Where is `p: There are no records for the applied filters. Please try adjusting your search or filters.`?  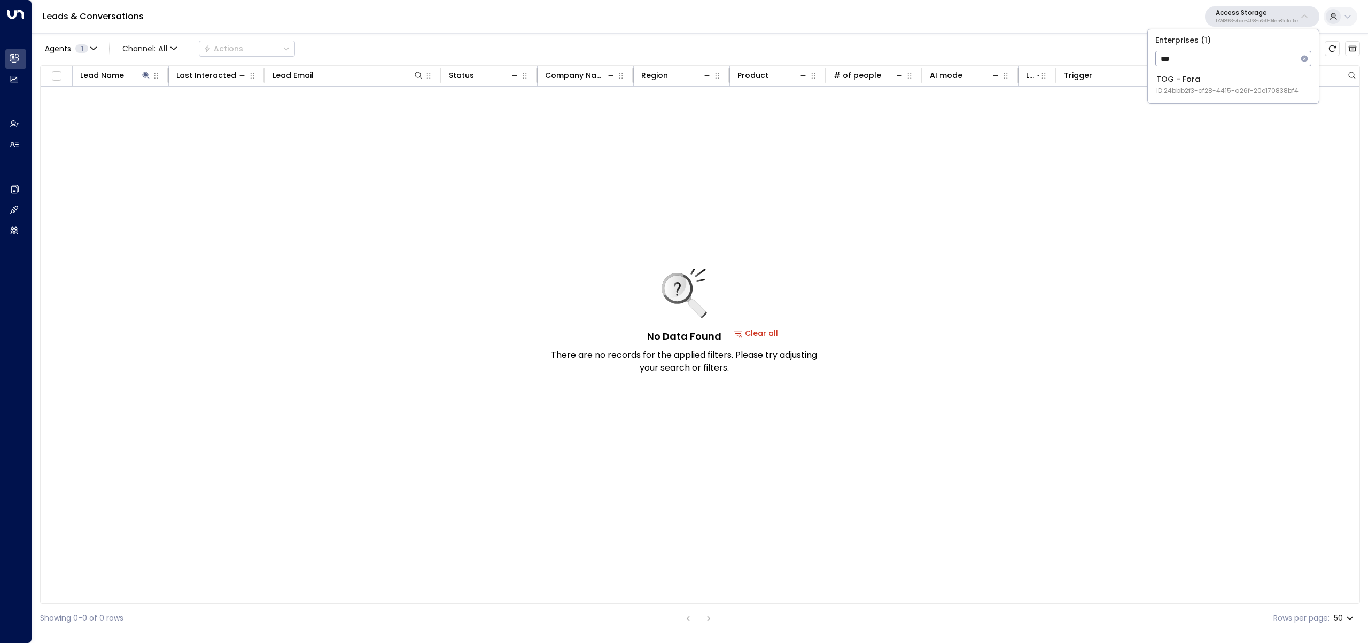 p: There are no records for the applied filters. Please try adjusting your search or filters. is located at coordinates (684, 362).